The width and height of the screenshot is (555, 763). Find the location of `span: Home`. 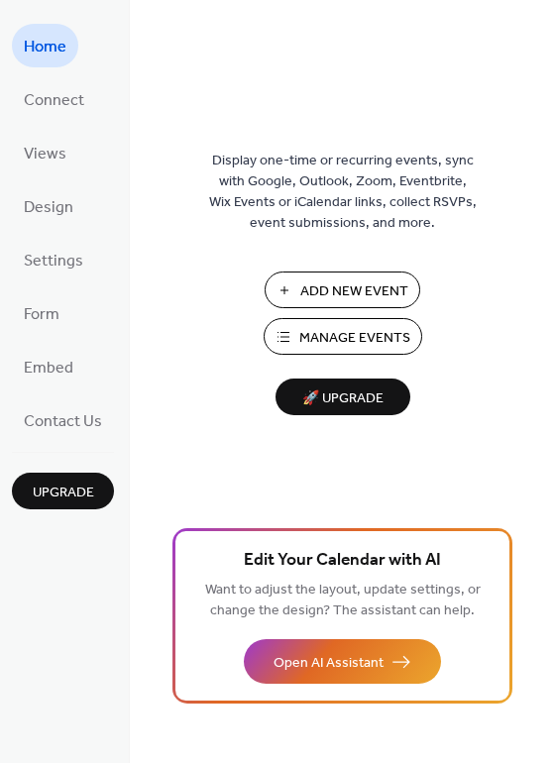

span: Home is located at coordinates (45, 48).